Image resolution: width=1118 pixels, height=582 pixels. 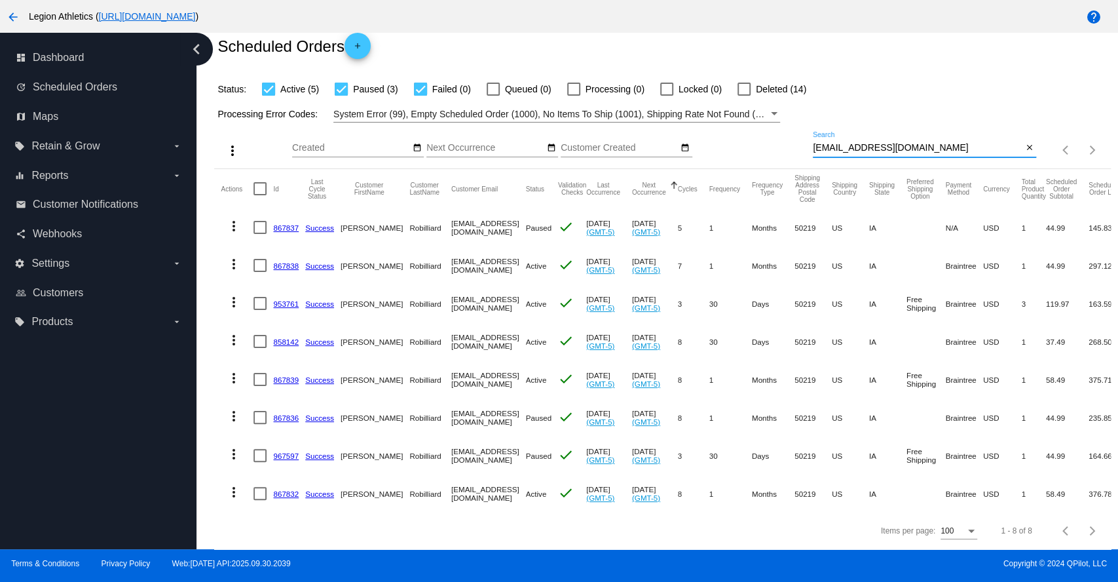 What do you see at coordinates (694, 265) in the screenshot?
I see `mat-cell: 7` at bounding box center [694, 265].